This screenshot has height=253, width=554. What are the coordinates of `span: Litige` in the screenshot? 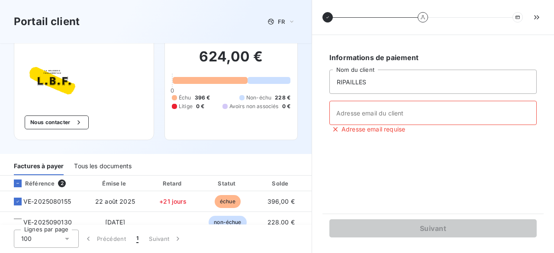 It's located at (186, 107).